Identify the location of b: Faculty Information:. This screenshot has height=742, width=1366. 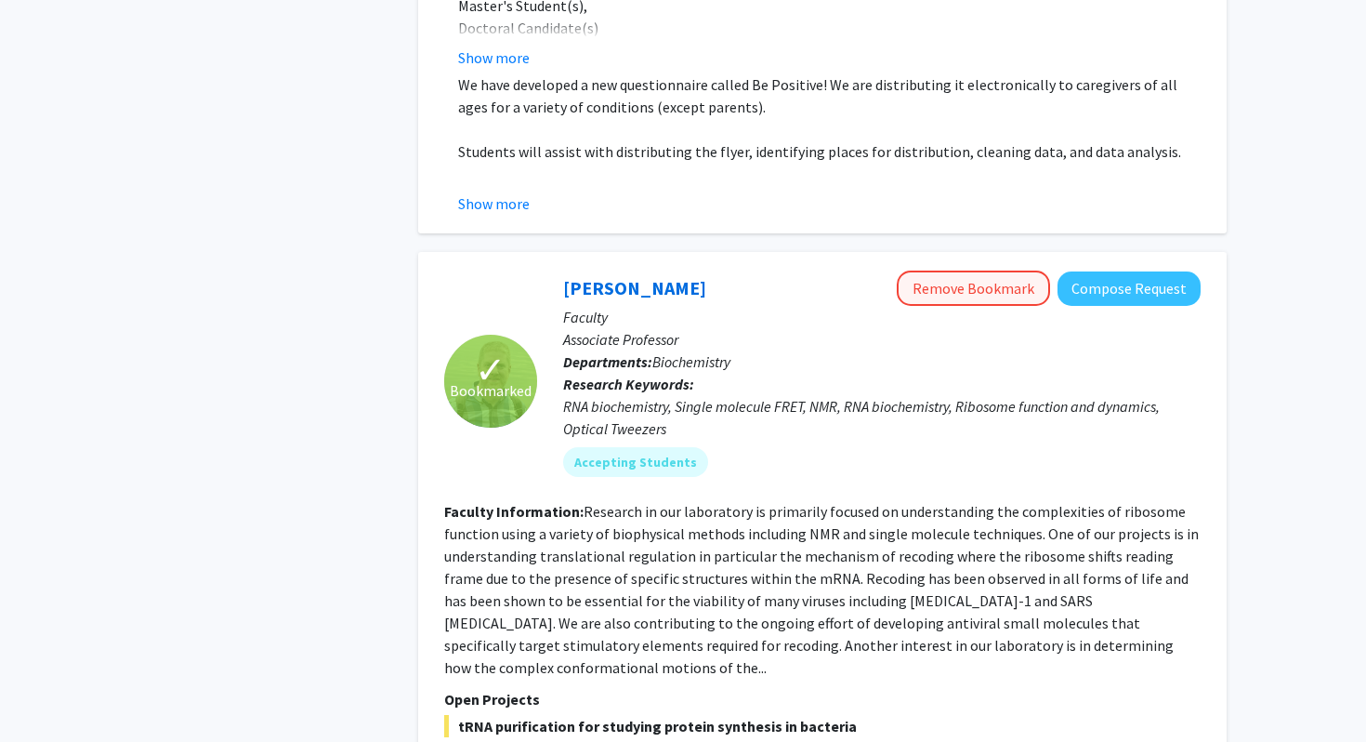
(514, 511).